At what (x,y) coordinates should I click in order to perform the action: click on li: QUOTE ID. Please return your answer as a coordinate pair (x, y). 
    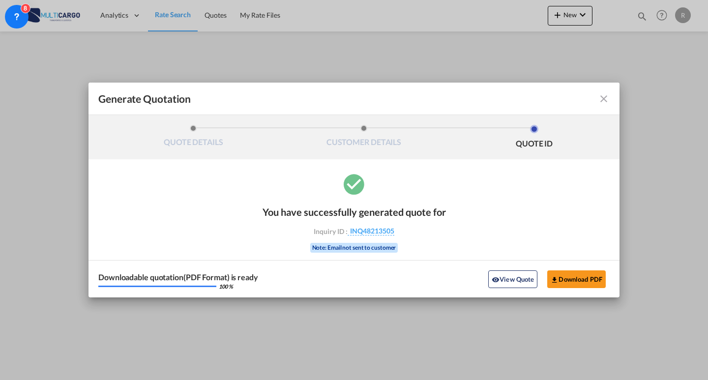
    Looking at the image, I should click on (534, 138).